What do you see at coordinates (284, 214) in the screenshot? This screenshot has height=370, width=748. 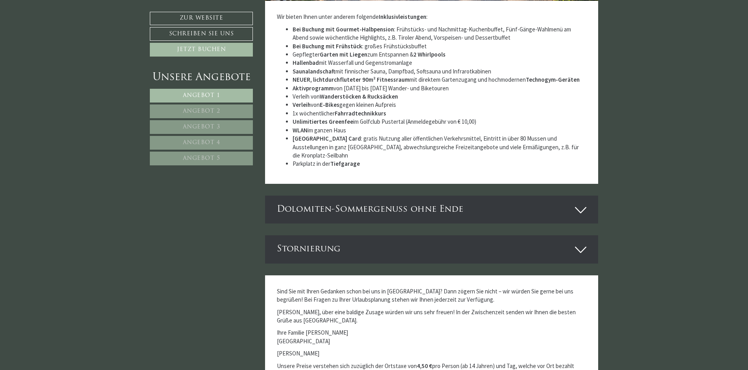 I see `button: Senden` at bounding box center [284, 214].